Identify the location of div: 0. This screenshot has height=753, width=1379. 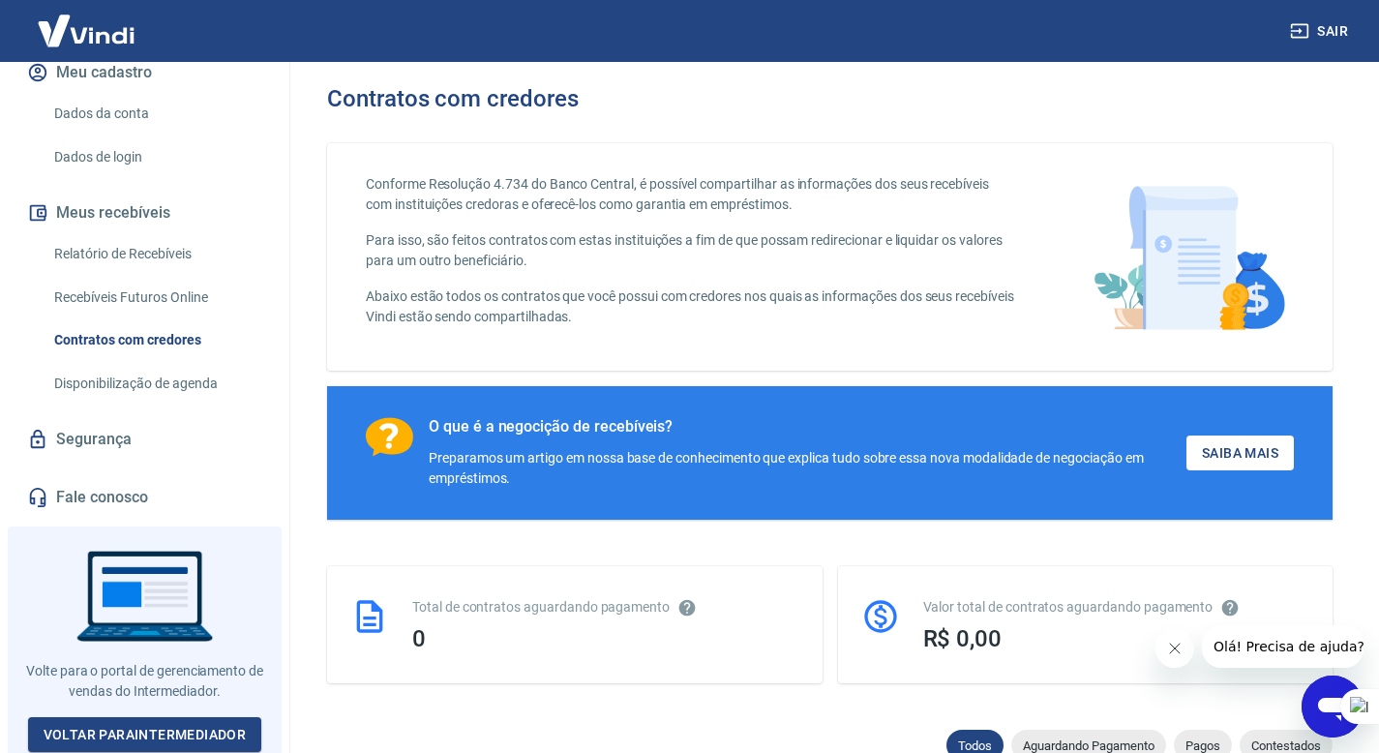
(606, 639).